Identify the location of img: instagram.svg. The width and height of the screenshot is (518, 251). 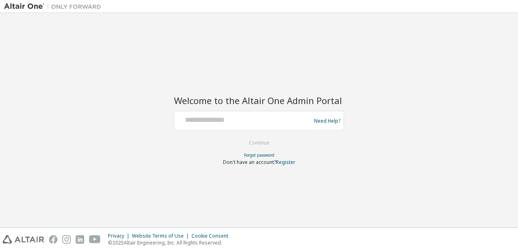
(66, 239).